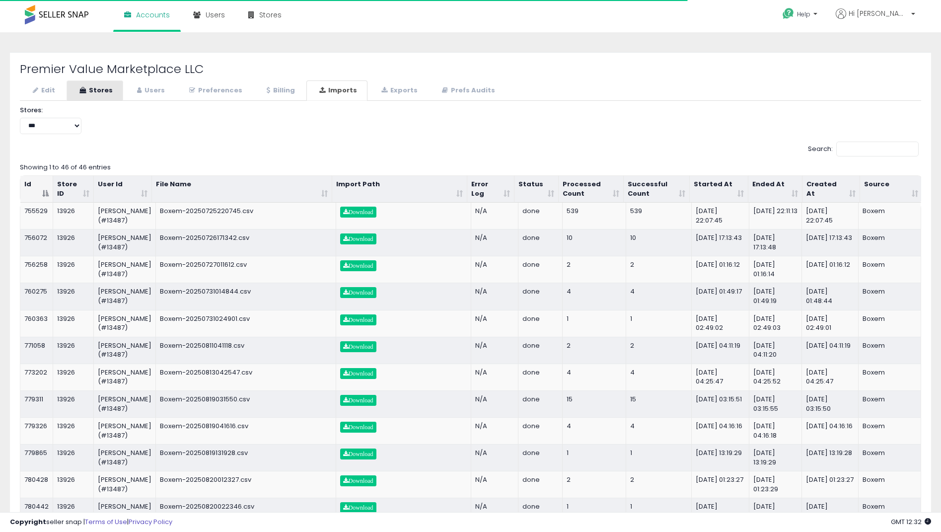 This screenshot has width=941, height=532. I want to click on span: Users, so click(215, 15).